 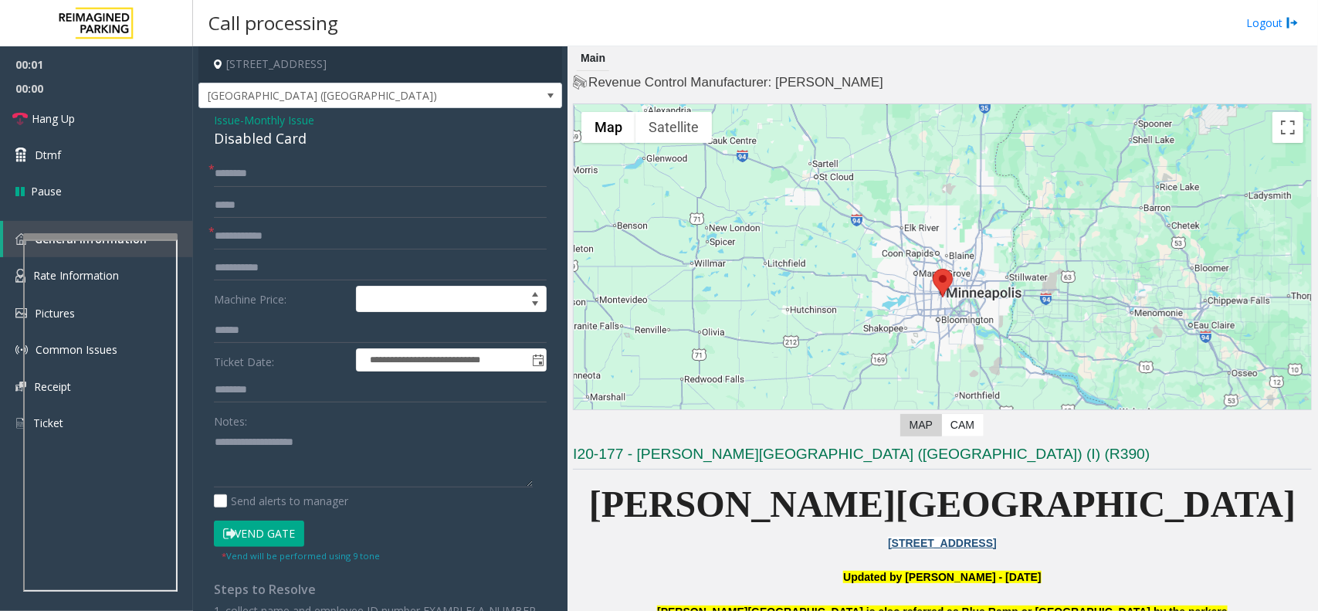 What do you see at coordinates (98, 239) in the screenshot?
I see `a: General Information` at bounding box center [98, 239].